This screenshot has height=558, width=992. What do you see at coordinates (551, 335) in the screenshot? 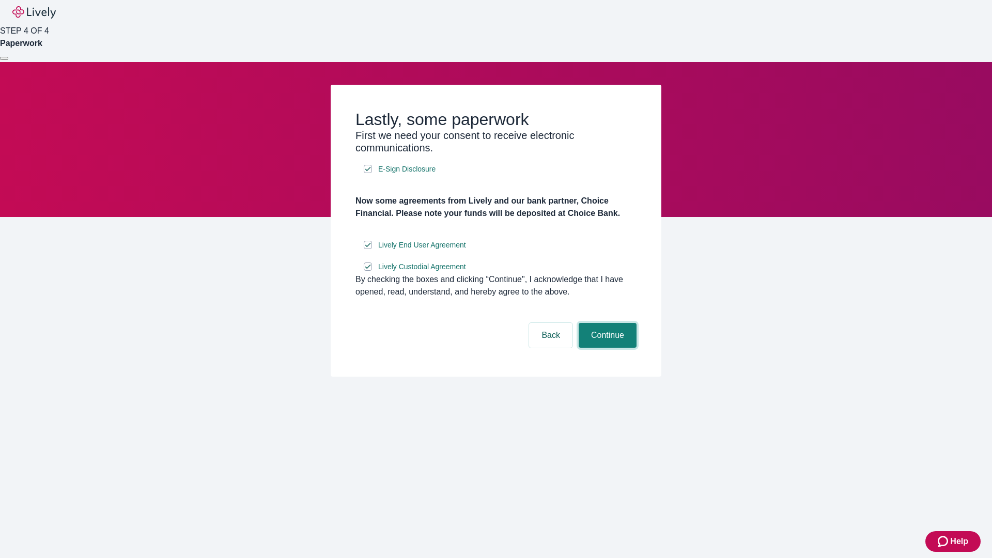
I see `button: Back` at bounding box center [551, 335].